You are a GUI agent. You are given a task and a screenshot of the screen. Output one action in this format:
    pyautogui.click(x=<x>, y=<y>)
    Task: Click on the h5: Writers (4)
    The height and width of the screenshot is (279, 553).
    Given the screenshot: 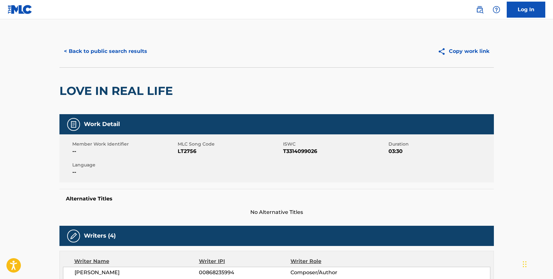 What is the action you would take?
    pyautogui.click(x=100, y=236)
    